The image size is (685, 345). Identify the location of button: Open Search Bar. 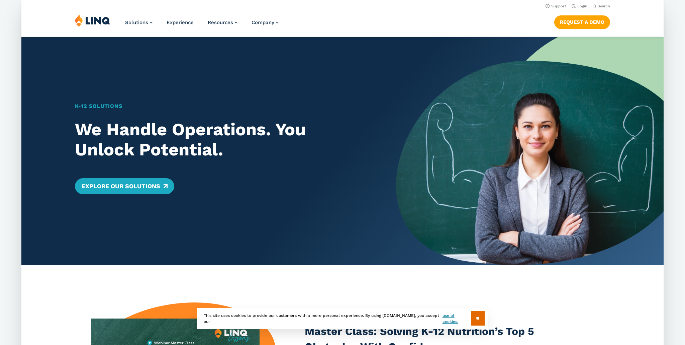
(602, 6).